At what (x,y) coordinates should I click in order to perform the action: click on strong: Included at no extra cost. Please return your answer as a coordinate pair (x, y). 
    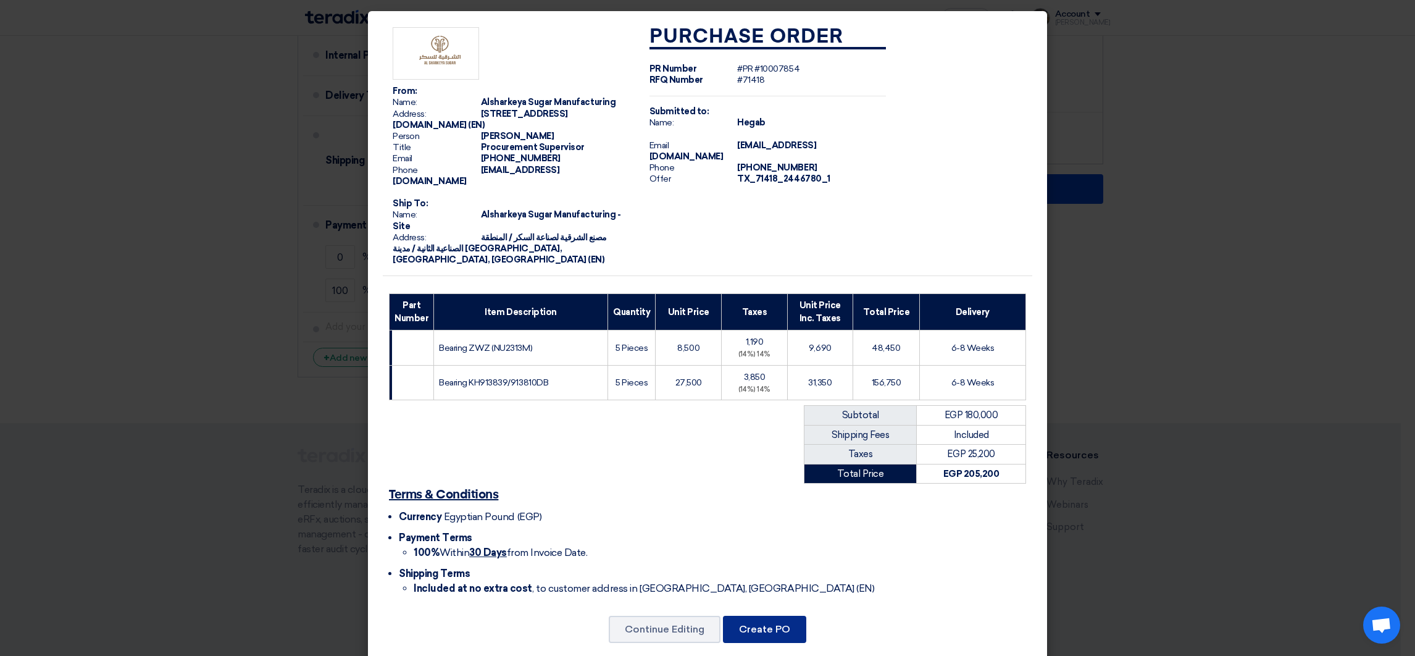
    Looking at the image, I should click on (473, 588).